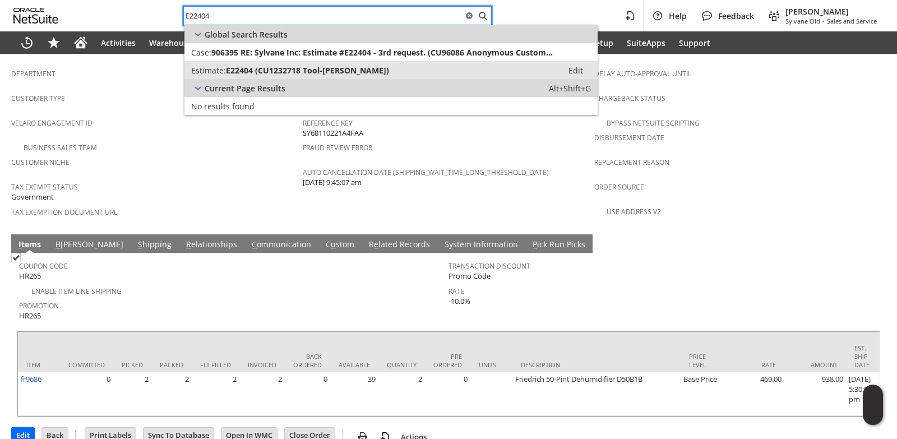 The image size is (897, 439). Describe the element at coordinates (456, 291) in the screenshot. I see `a: Rate` at that location.